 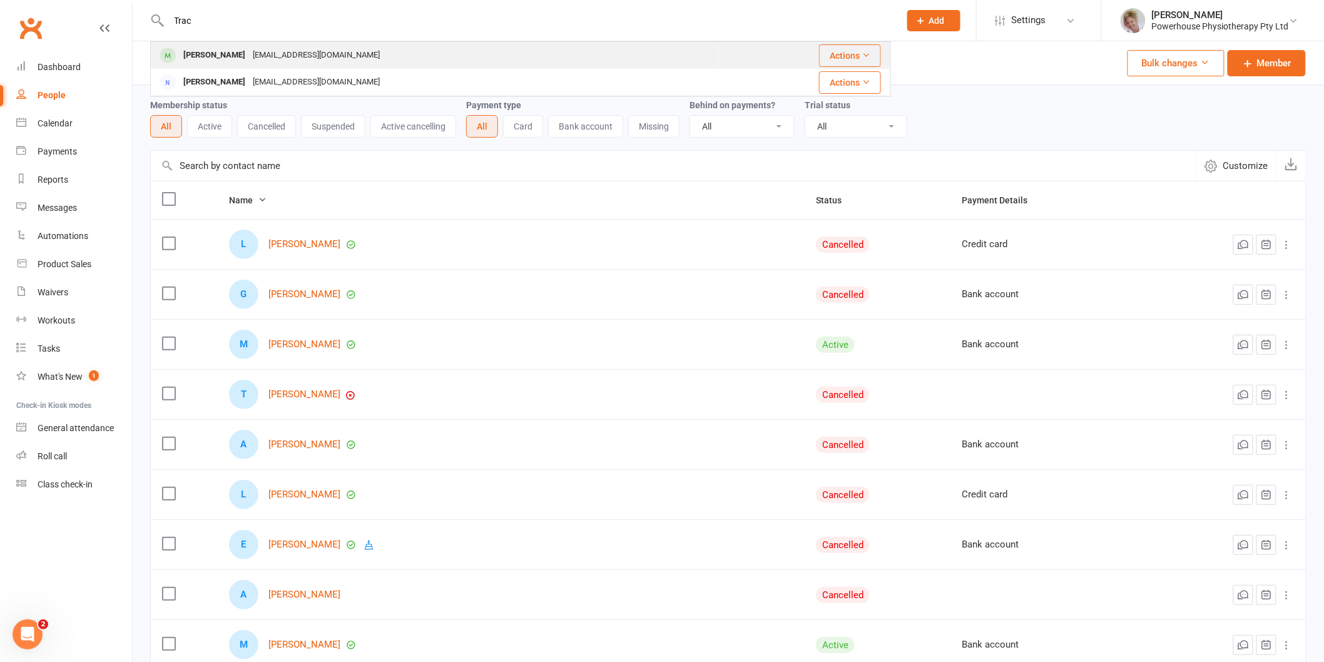 I want to click on div: People, so click(x=51, y=95).